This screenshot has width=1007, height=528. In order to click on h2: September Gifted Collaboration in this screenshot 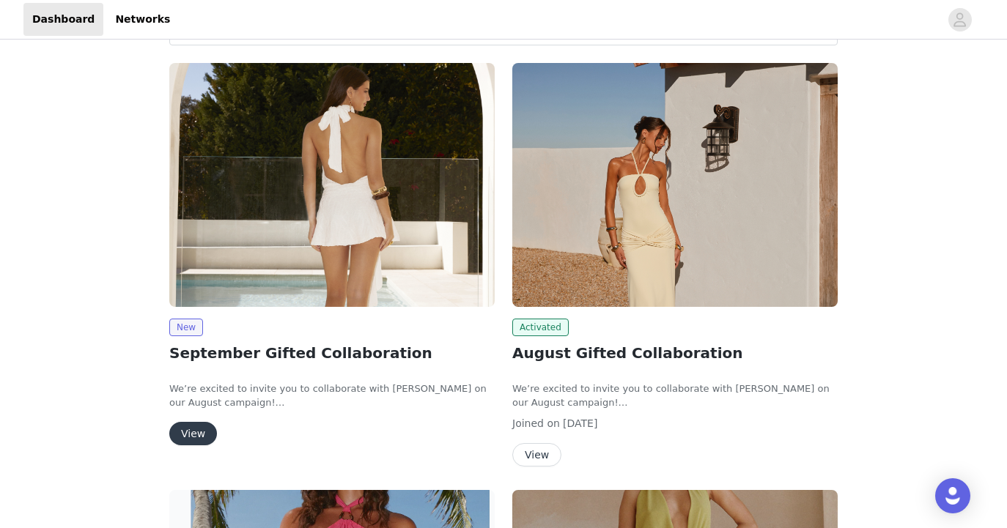, I will do `click(332, 353)`.